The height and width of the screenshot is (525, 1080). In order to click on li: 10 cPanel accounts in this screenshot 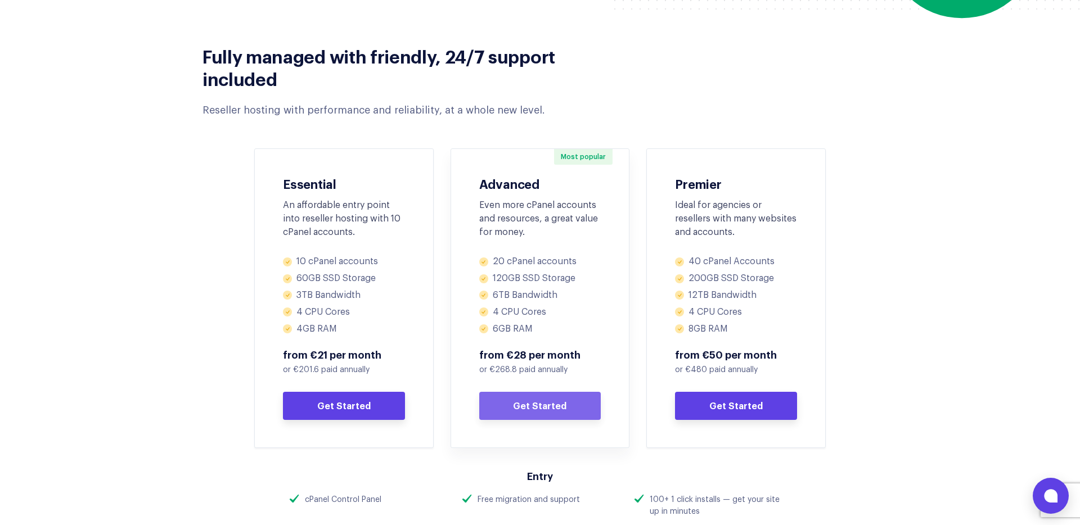, I will do `click(344, 261)`.